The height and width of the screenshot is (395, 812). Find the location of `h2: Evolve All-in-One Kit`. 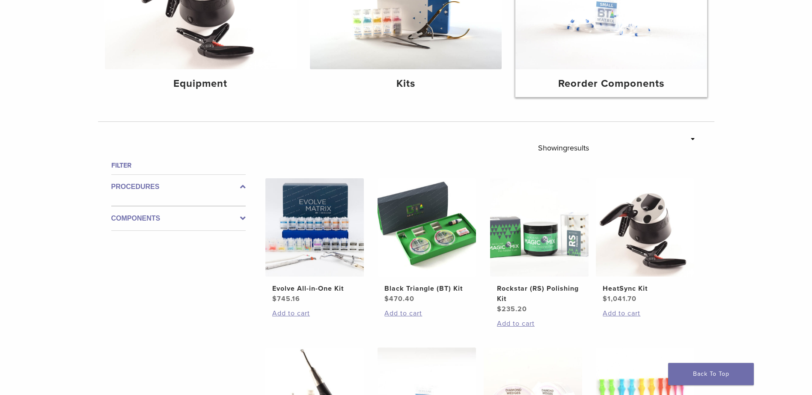

h2: Evolve All-in-One Kit is located at coordinates (315, 289).